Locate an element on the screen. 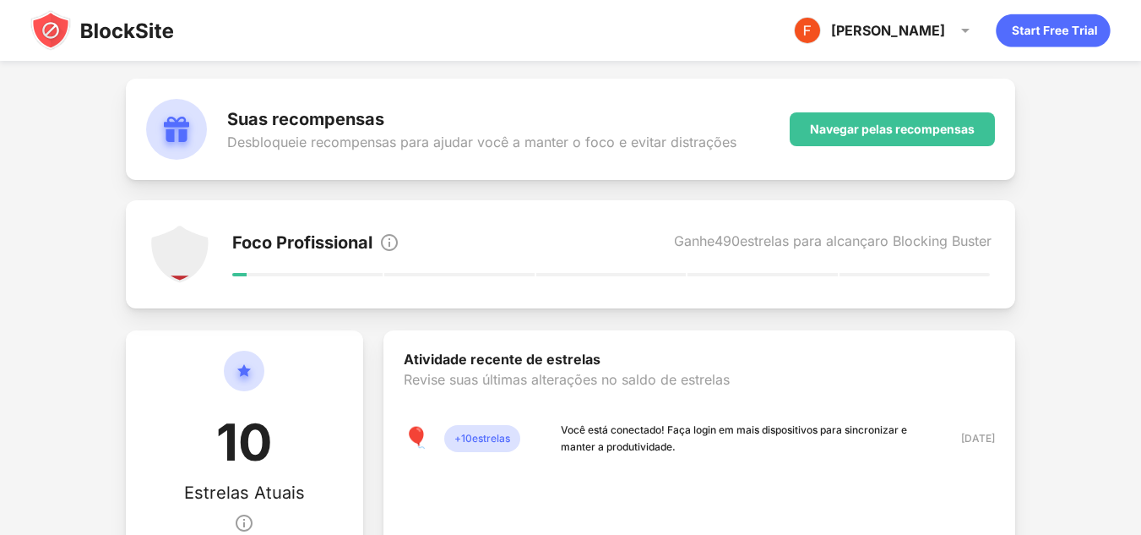  font: estrelas is located at coordinates (491, 437).